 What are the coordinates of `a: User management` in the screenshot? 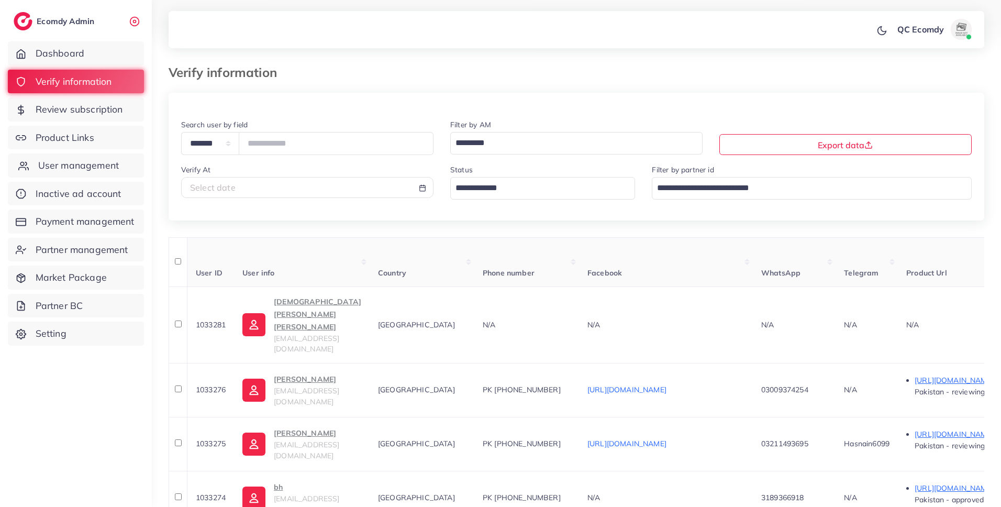 It's located at (76, 165).